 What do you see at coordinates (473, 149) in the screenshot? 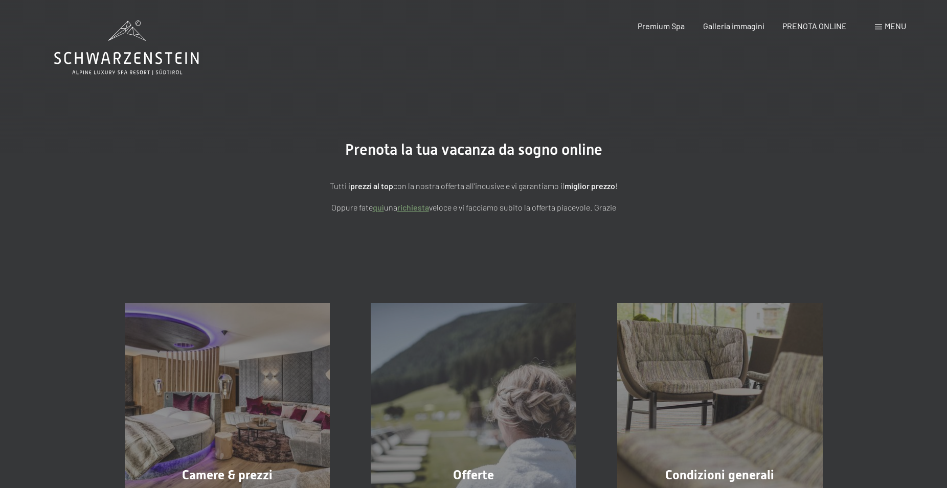
I see `span: Prenota la tua vacanza da sogno online` at bounding box center [473, 149].